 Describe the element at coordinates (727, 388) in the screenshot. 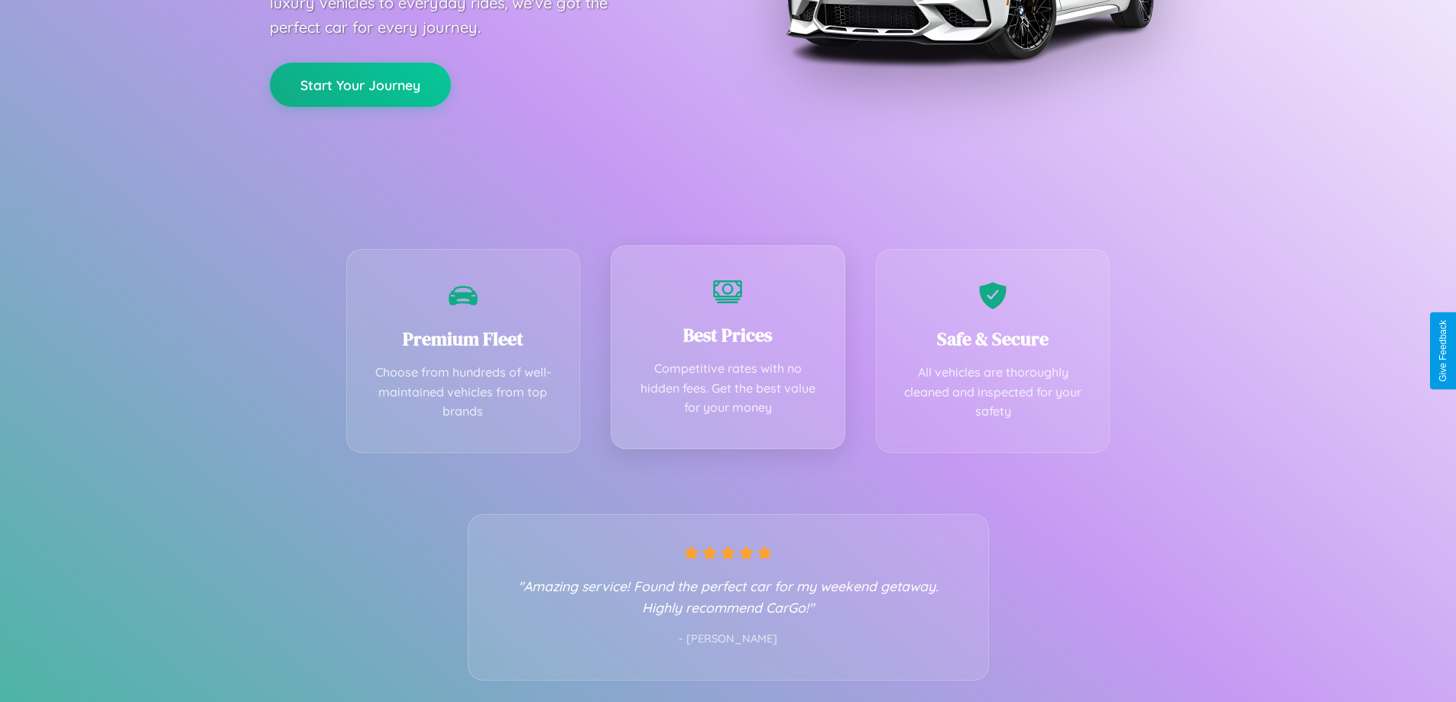

I see `p: Competitive rates with no hidden fees. Get the best value for your money` at that location.